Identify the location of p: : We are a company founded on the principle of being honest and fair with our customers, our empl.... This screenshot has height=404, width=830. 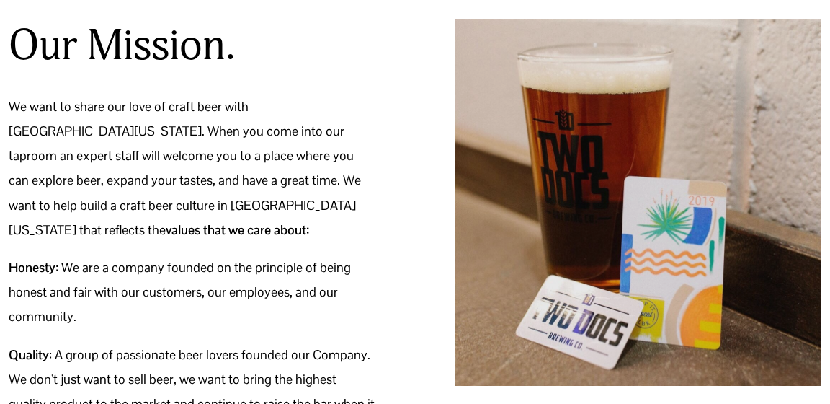
(192, 292).